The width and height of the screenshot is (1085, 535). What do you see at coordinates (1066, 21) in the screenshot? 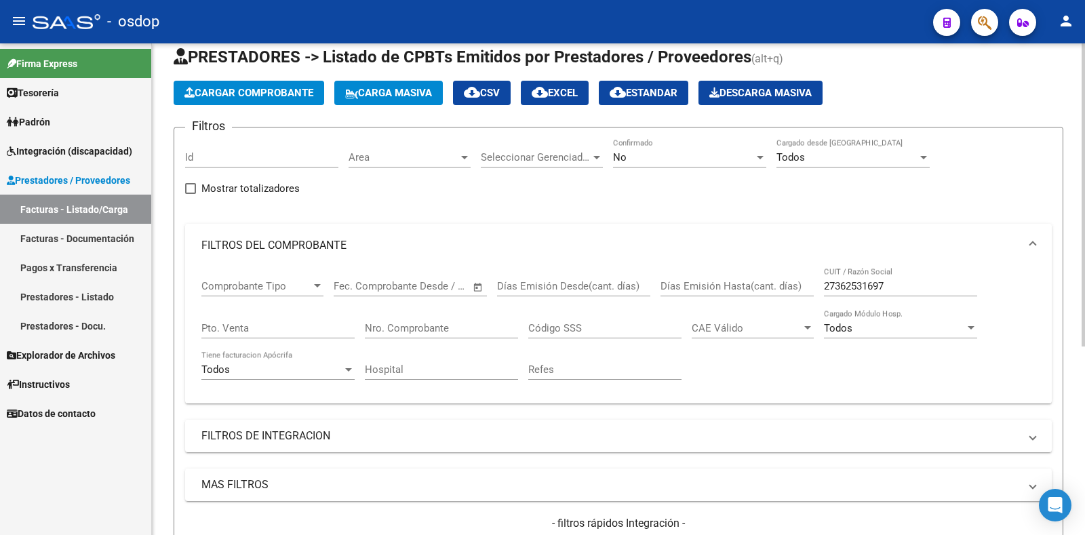
I see `mat-icon: person` at bounding box center [1066, 21].